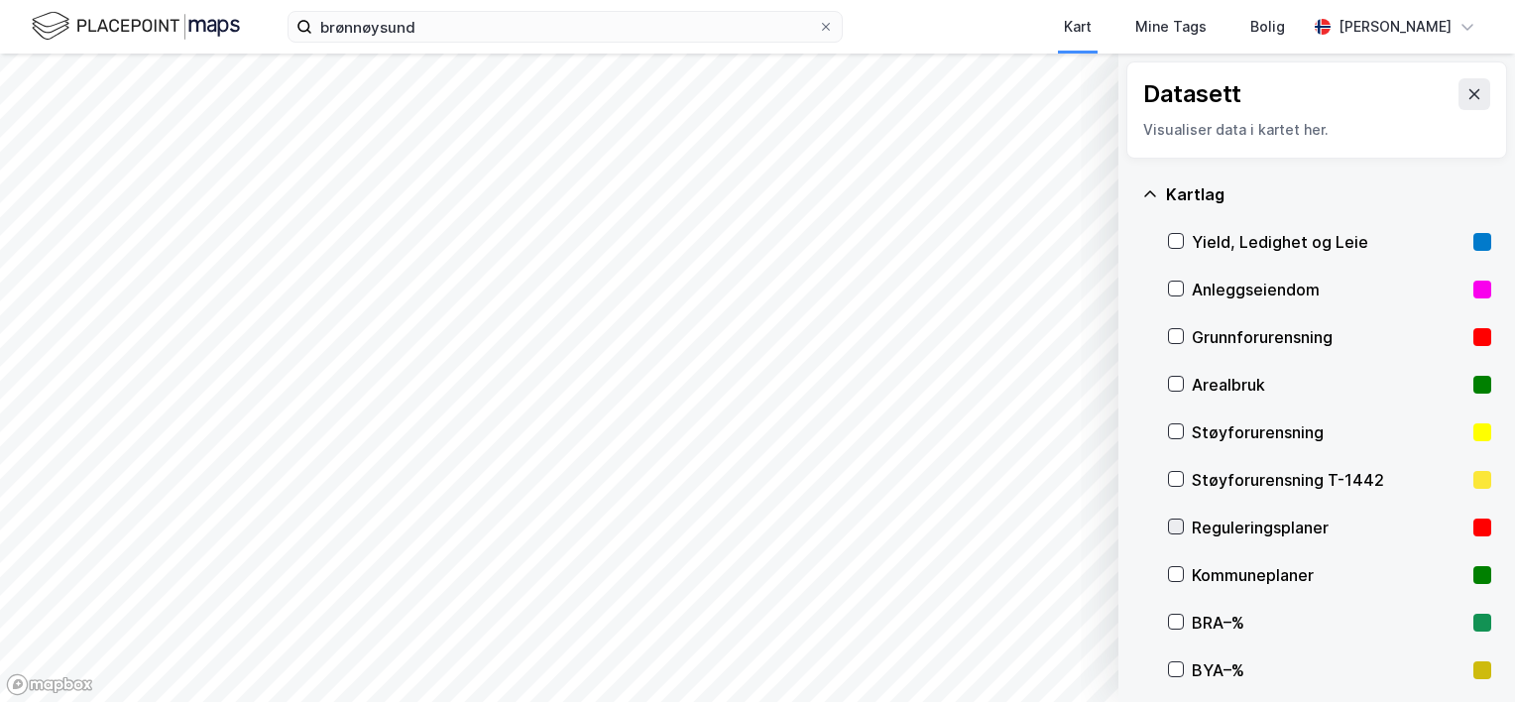 The image size is (1515, 702). What do you see at coordinates (1329, 242) in the screenshot?
I see `div: Yield, Ledighet og Leie` at bounding box center [1329, 242].